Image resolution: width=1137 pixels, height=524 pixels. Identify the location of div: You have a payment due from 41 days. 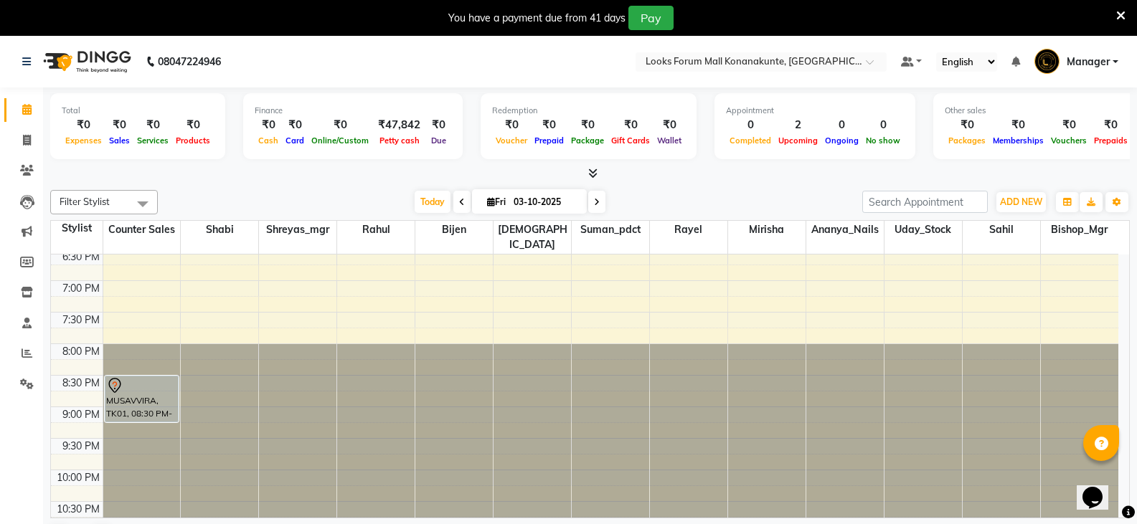
(536, 18).